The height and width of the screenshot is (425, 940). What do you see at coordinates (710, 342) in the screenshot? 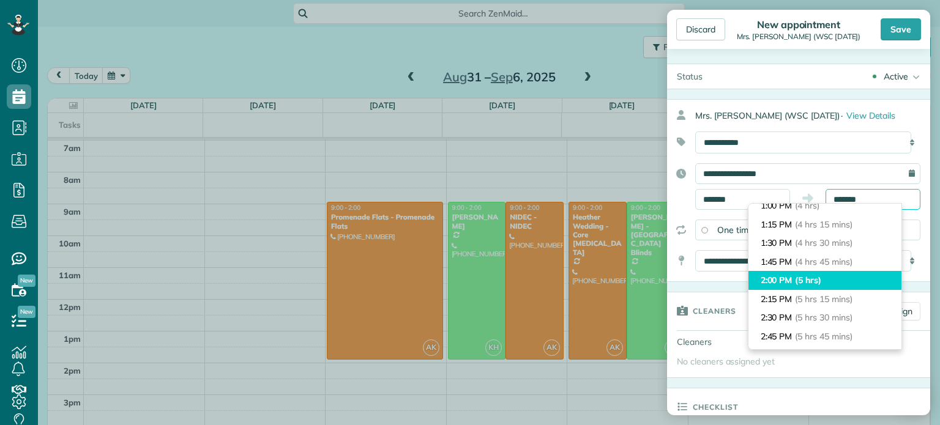
I see `div: Cleaners` at bounding box center [710, 342].